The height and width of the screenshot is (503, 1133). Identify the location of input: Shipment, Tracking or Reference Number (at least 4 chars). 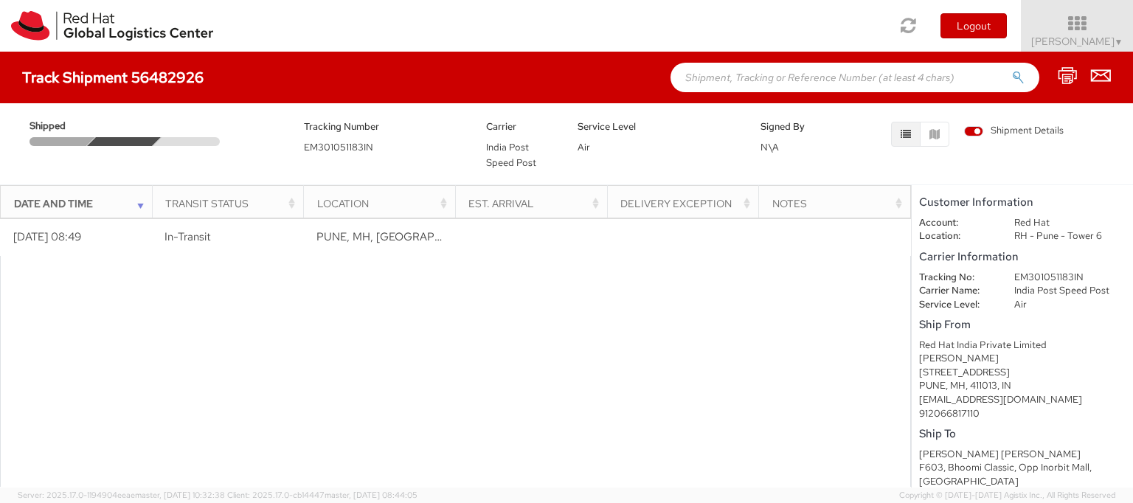
(855, 77).